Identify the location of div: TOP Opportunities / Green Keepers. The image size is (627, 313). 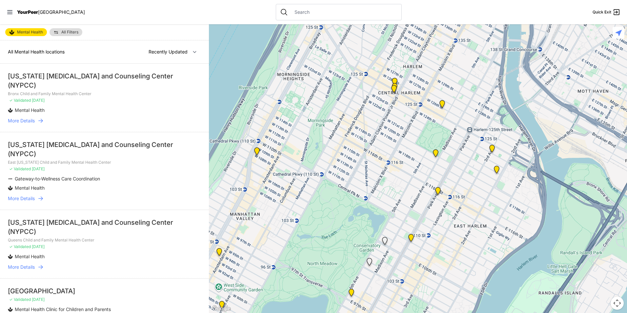
(222, 306).